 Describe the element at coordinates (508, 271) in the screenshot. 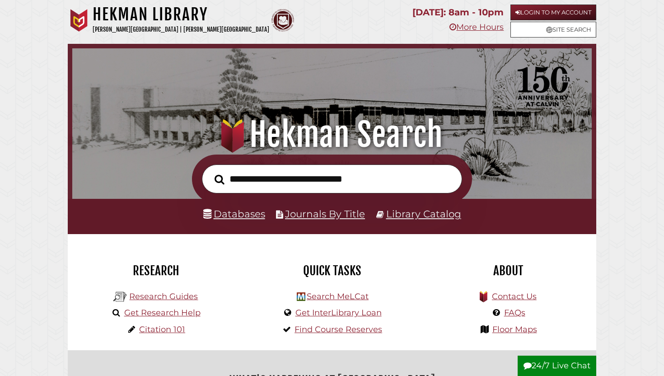

I see `h2: About` at that location.